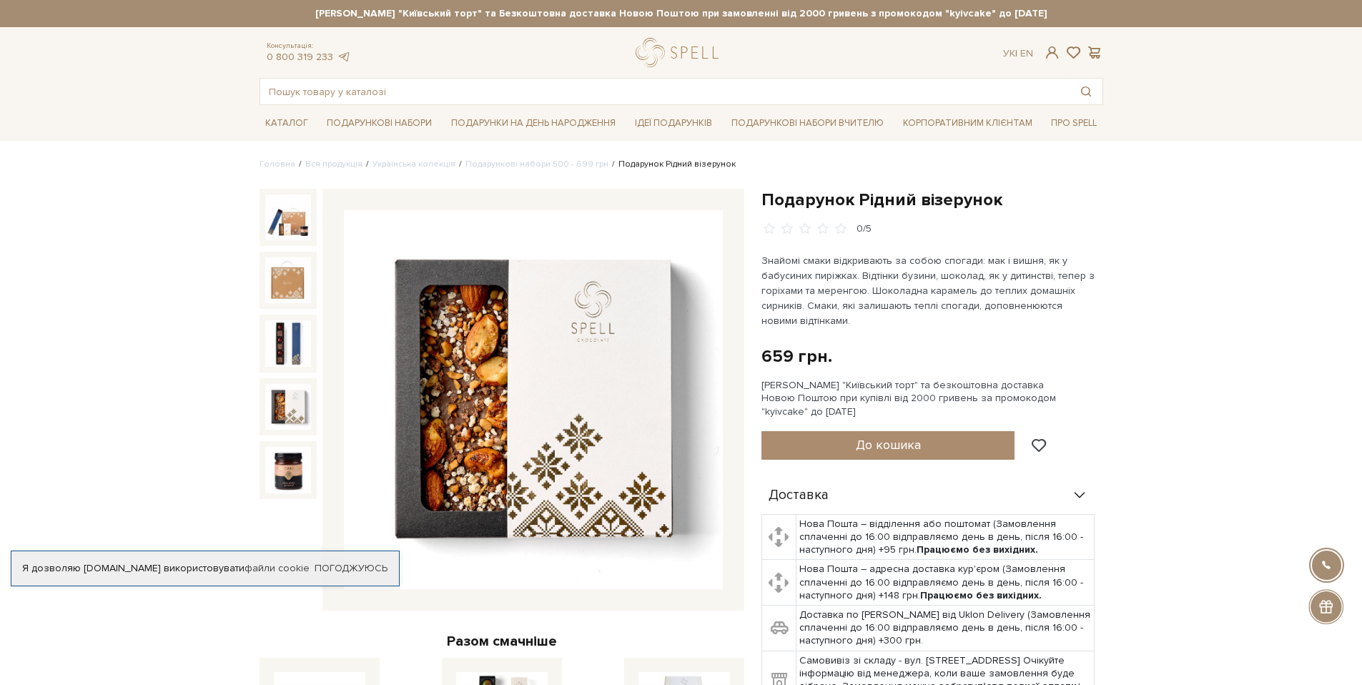 The width and height of the screenshot is (1362, 685). I want to click on a: Українська колекція, so click(414, 164).